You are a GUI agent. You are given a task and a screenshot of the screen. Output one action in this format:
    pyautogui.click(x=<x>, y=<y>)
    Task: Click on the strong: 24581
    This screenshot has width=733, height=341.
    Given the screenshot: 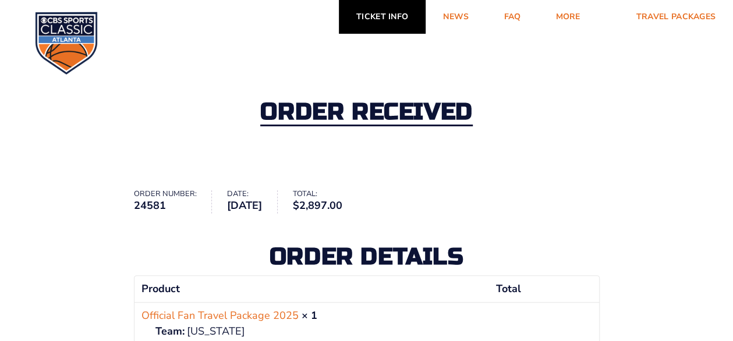 What is the action you would take?
    pyautogui.click(x=165, y=205)
    